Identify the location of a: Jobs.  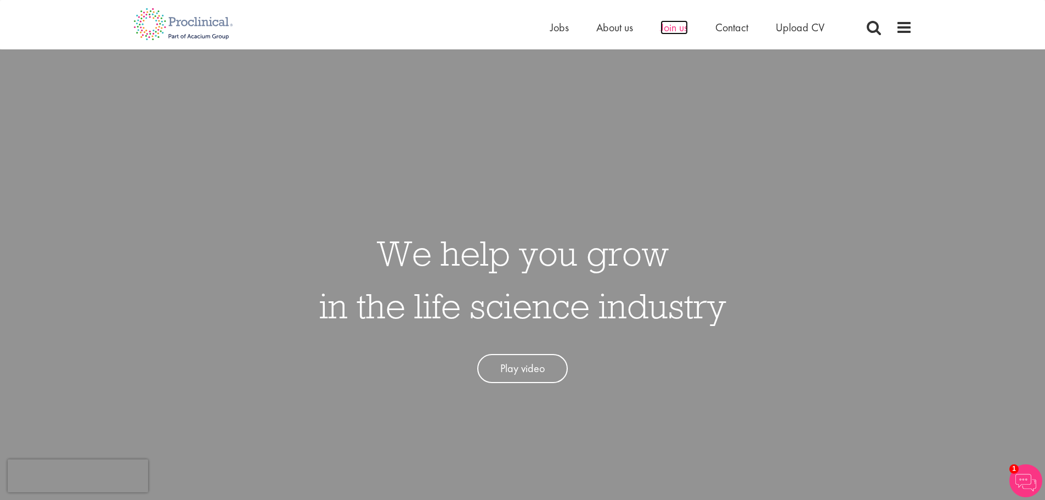
(560, 27).